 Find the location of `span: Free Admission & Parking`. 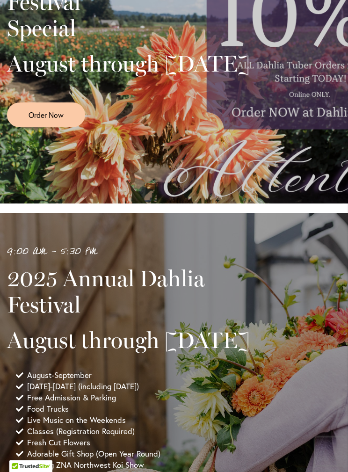

span: Free Admission & Parking is located at coordinates (72, 398).